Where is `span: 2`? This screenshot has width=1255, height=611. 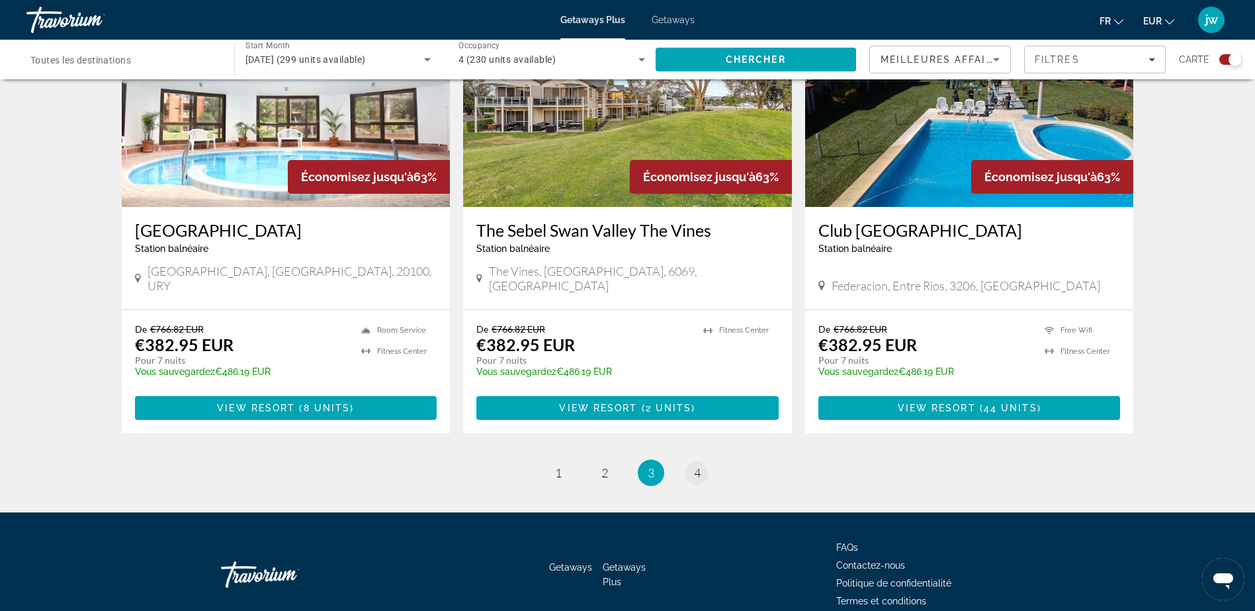
span: 2 is located at coordinates (605, 473).